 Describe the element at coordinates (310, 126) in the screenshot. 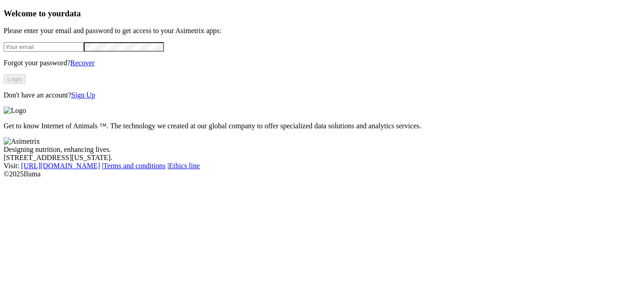

I see `p: Get to know Internet of Animals ™. The technology we created at our global company to offer speci...` at that location.